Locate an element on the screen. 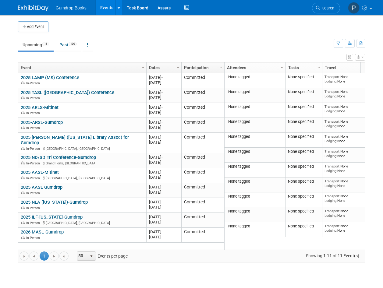  span: Search is located at coordinates (327, 8).